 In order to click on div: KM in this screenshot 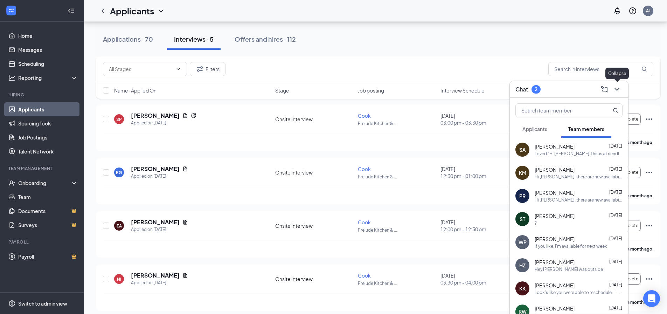, I will do `click(523, 173)`.